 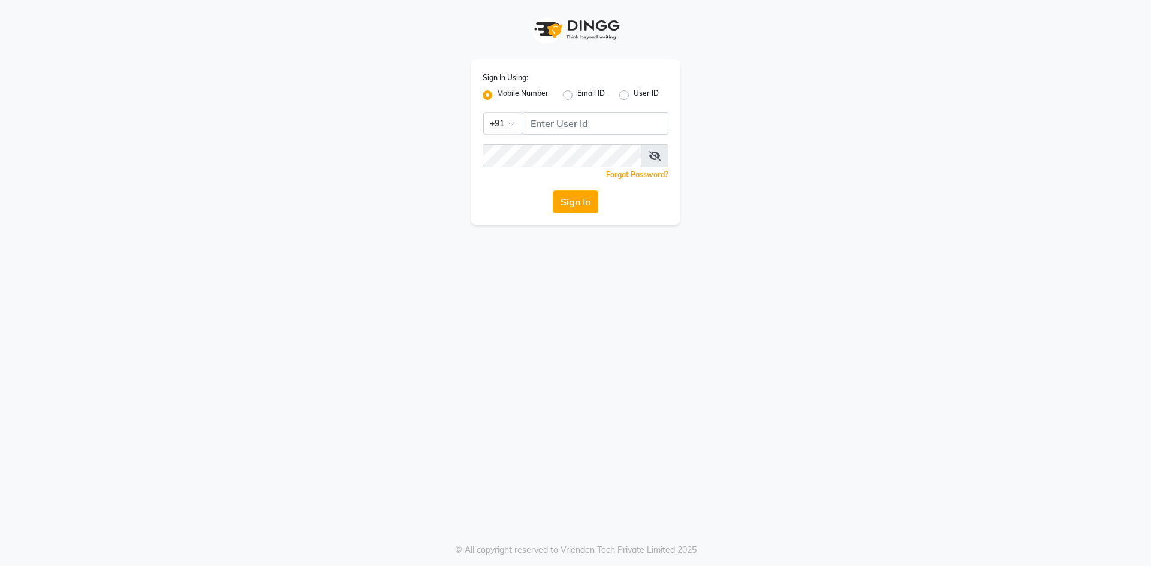 I want to click on button: Sign In, so click(x=575, y=202).